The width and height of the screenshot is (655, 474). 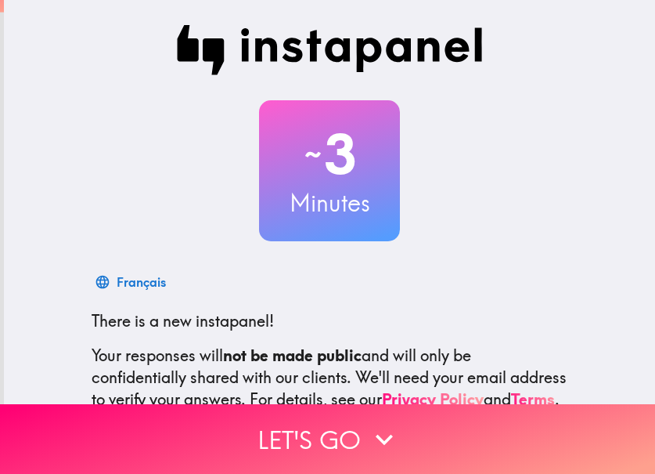 What do you see at coordinates (330, 50) in the screenshot?
I see `img: Instapanel` at bounding box center [330, 50].